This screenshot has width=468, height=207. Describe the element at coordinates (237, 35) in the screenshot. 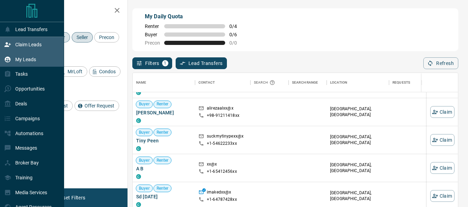

I see `span: 0 / 6` at that location.